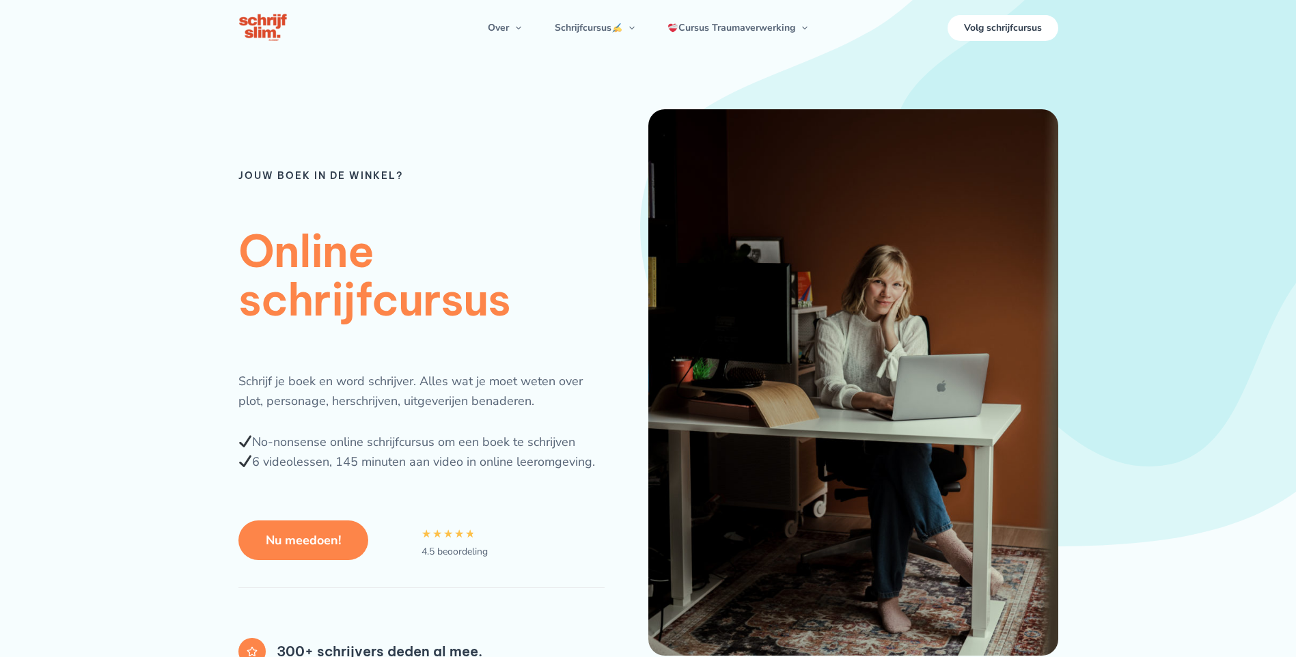 Image resolution: width=1296 pixels, height=657 pixels. I want to click on img: Lucia van den Brink is literair talent en jonge schrijver schrijfster van meerdere romans en op d..., so click(853, 383).